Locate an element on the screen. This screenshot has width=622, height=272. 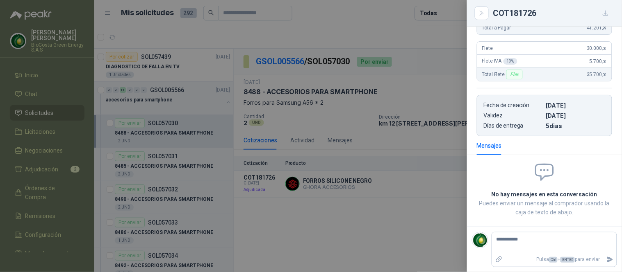
span: 30.000 is located at coordinates (596, 48).